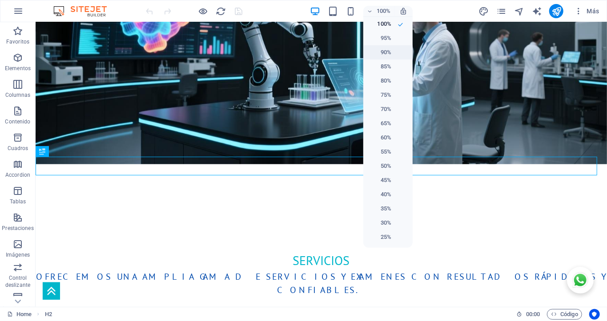 This screenshot has width=607, height=321. What do you see at coordinates (380, 52) in the screenshot?
I see `h6: 90%` at bounding box center [380, 52].